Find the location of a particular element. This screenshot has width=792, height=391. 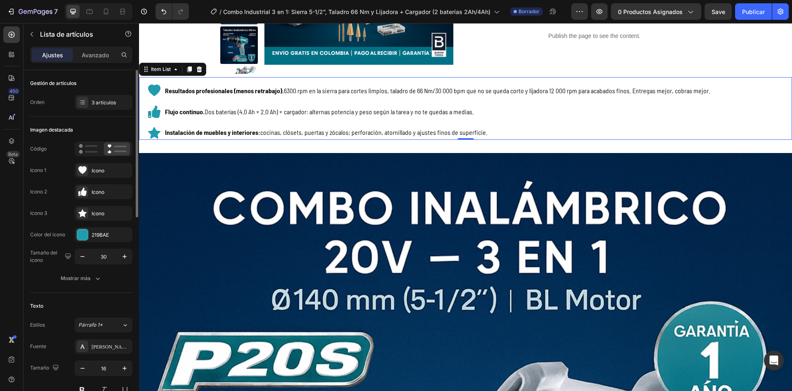

font: 450 is located at coordinates (14, 91).